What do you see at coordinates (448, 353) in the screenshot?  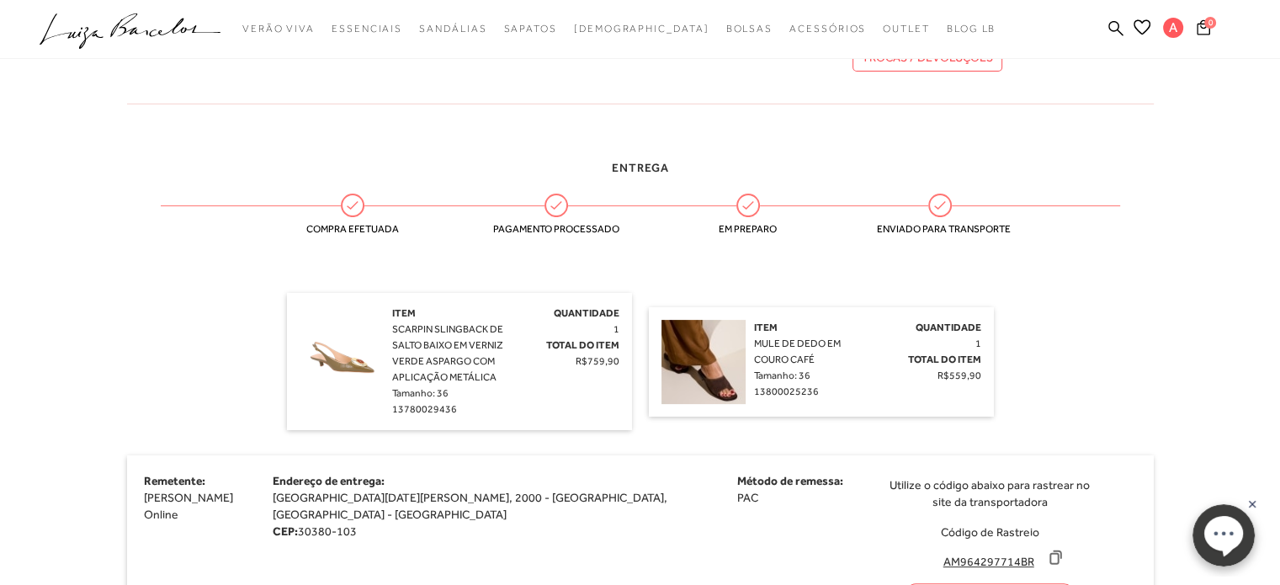 I see `span: SCARPIN SLINGBACK DE SALTO BAIXO EM VERNIZ VERDE ASPARGO COM APLICAÇÃO METÁLICA` at bounding box center [448, 353].